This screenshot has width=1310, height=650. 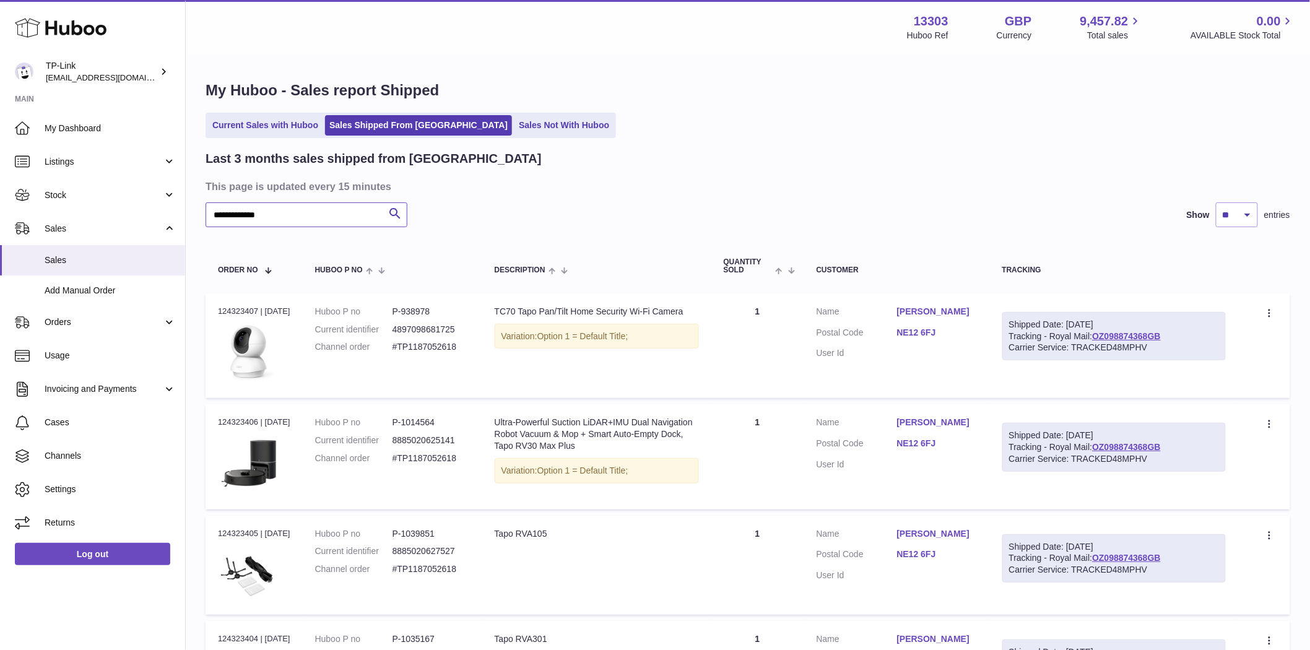 What do you see at coordinates (597, 434) in the screenshot?
I see `div: Ultra-Powerful Suction LiDAR+IMU Dual Navigation Robot Vacuum & Mop + Smart Auto-Empty Dock, Tapo...` at bounding box center [597, 434].